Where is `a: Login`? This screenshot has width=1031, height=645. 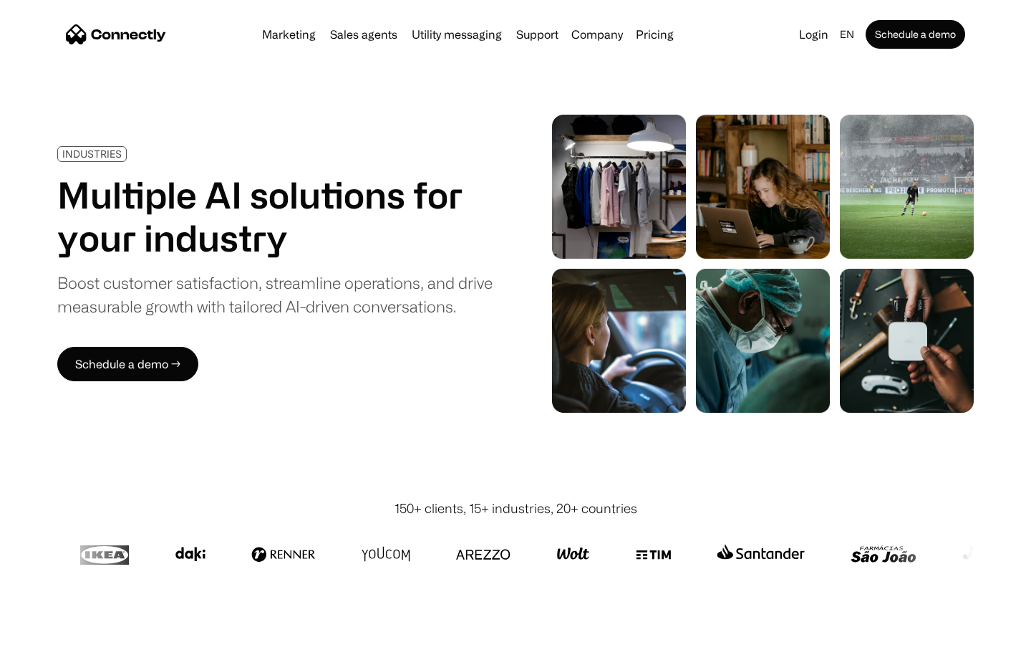
a: Login is located at coordinates (814, 34).